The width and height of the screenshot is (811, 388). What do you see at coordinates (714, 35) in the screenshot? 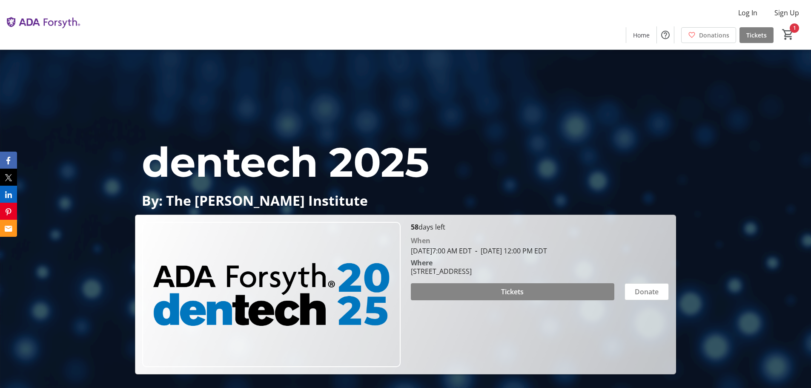
I see `span: Donations` at bounding box center [714, 35].